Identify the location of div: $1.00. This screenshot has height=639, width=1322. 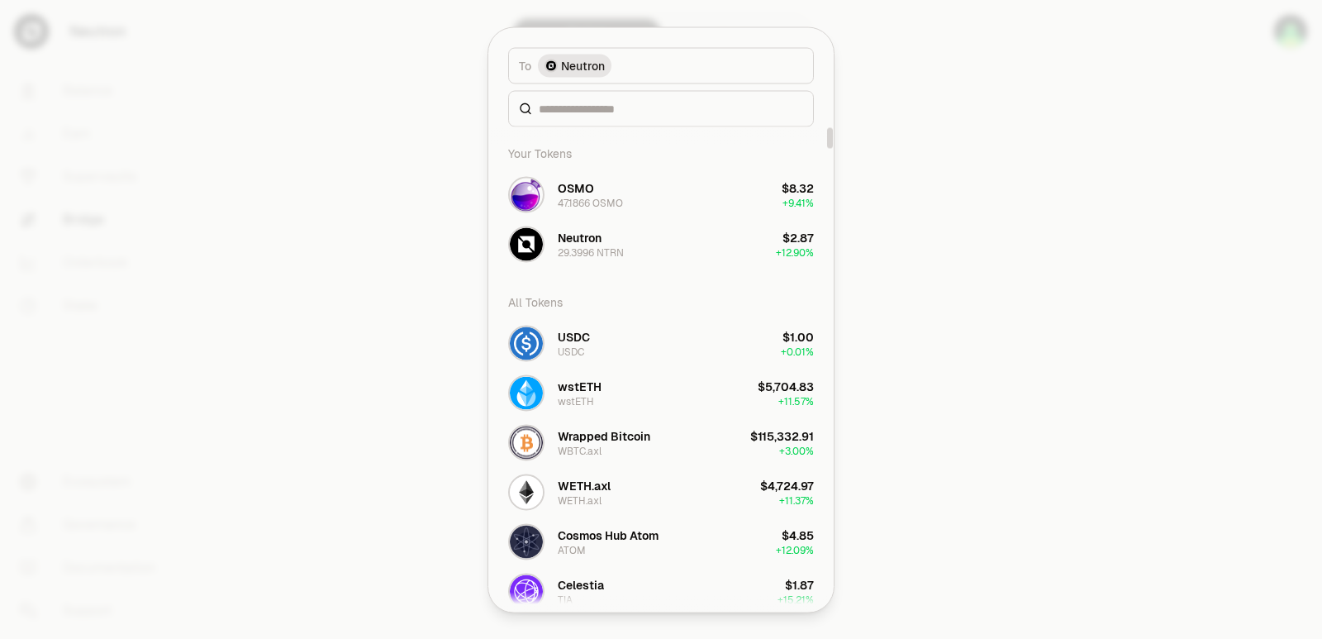
(798, 336).